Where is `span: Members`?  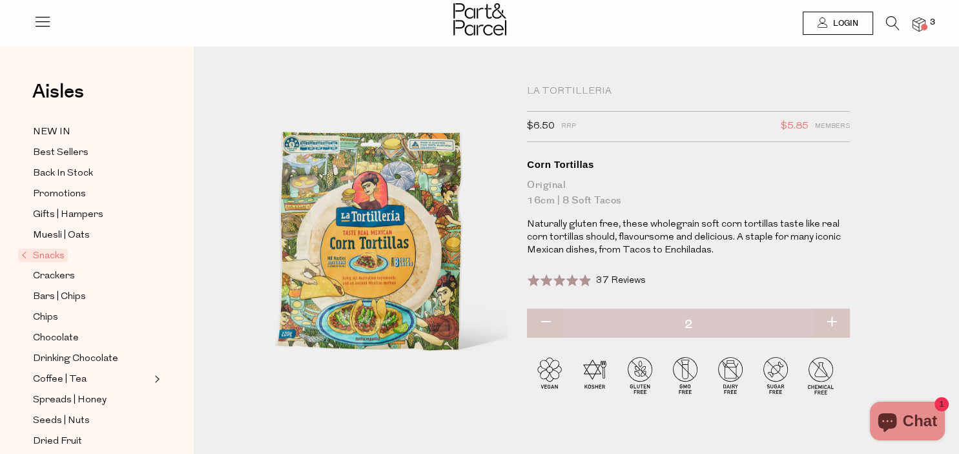 span: Members is located at coordinates (833, 127).